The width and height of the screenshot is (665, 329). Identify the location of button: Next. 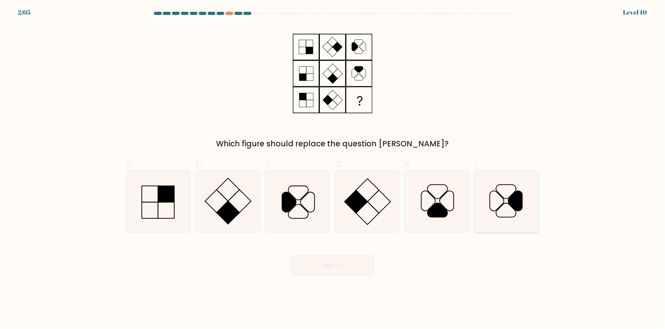
(333, 266).